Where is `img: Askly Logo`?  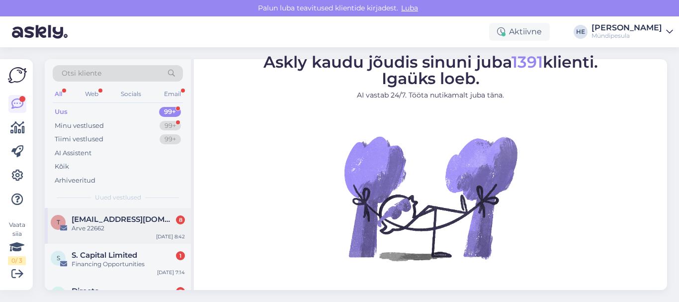 img: Askly Logo is located at coordinates (17, 75).